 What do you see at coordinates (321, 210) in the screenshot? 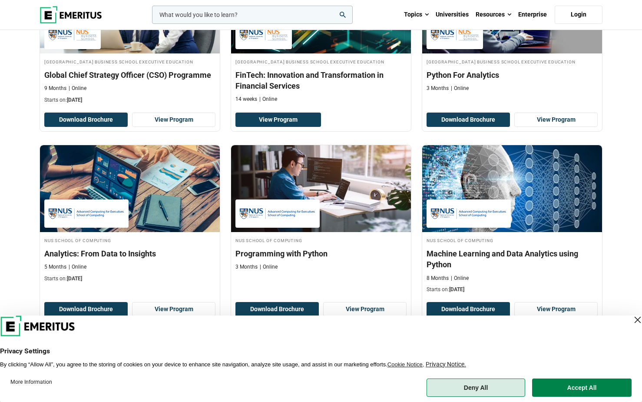
I see `a: Data Science and Analytics Course by NUS School of Computing - NUS School of Computing NUS School...` at bounding box center [321, 210].